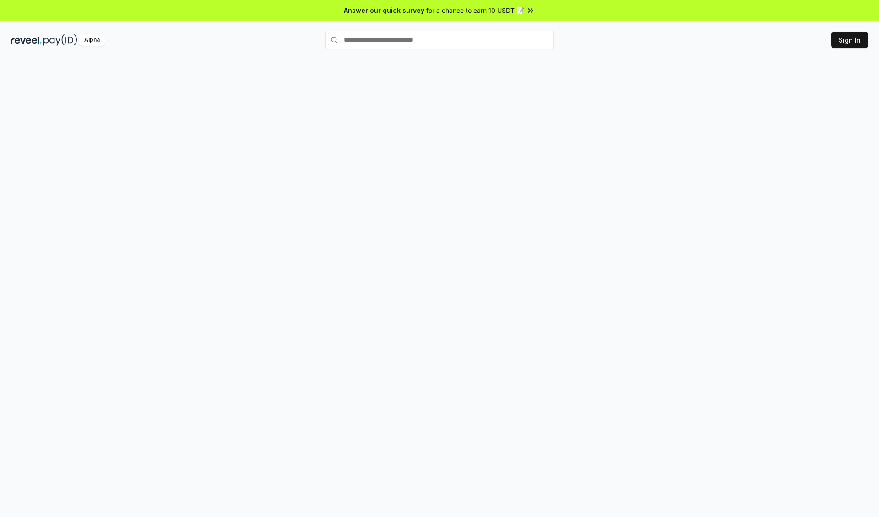 Image resolution: width=879 pixels, height=517 pixels. Describe the element at coordinates (850, 40) in the screenshot. I see `button: Sign In` at that location.